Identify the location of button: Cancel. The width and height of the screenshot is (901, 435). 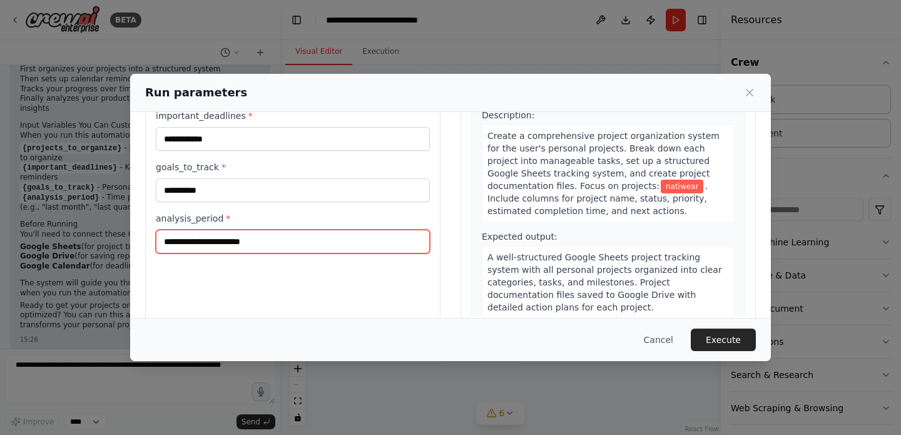
(658, 340).